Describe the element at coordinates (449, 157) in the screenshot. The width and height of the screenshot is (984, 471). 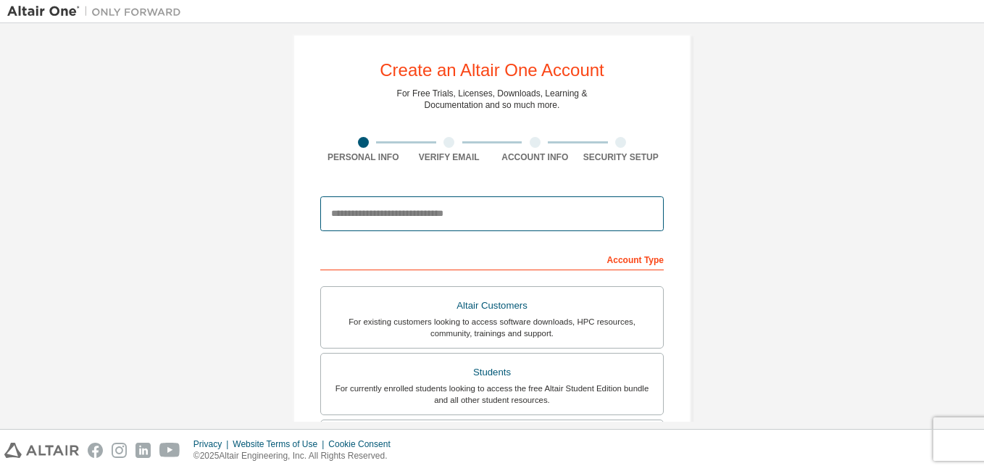
I see `div: Verify Email` at that location.